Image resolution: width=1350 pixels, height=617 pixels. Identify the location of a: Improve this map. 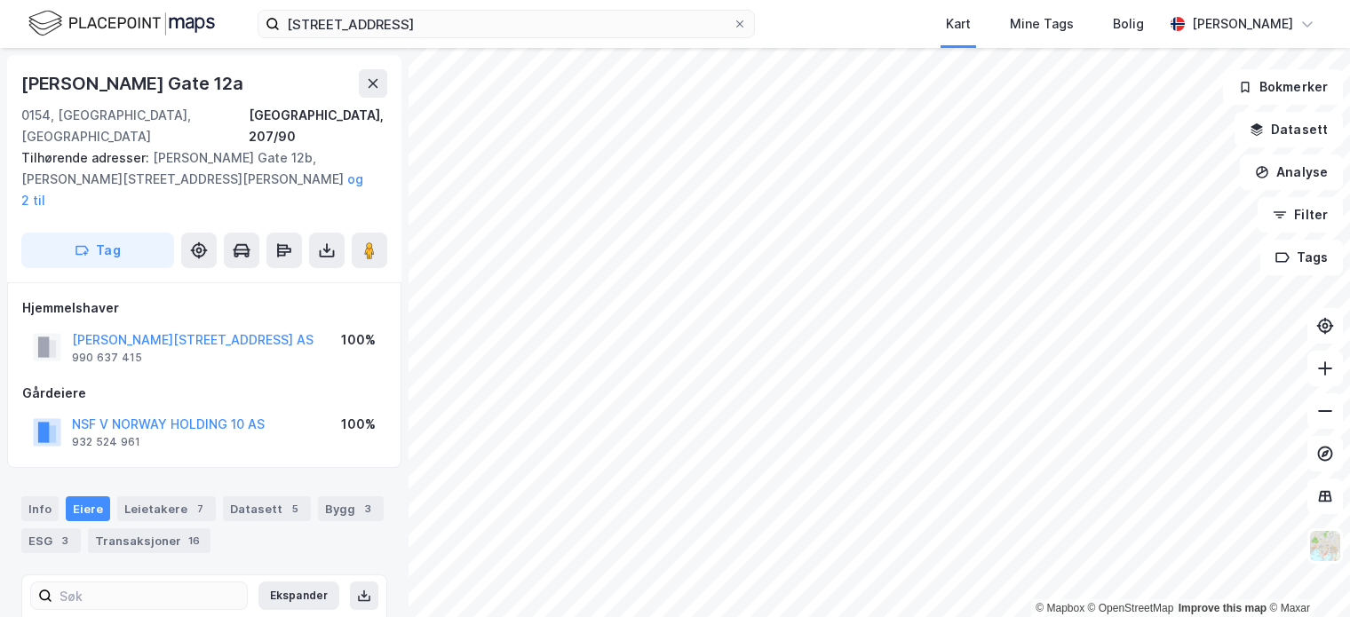
(1222, 608).